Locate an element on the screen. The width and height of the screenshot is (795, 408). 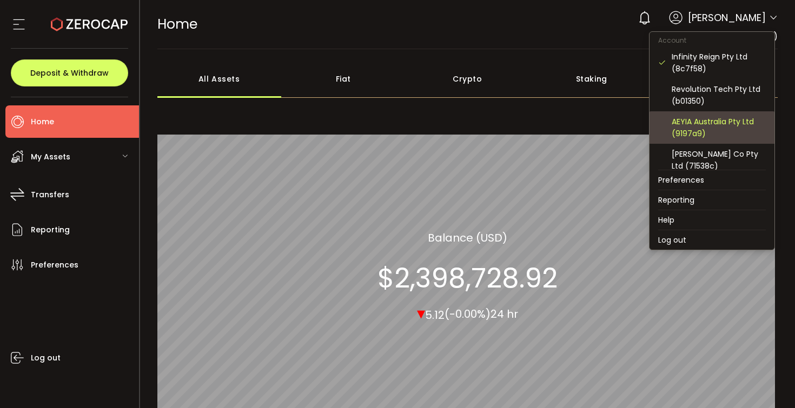
span: (-0.00%) is located at coordinates (467, 314).